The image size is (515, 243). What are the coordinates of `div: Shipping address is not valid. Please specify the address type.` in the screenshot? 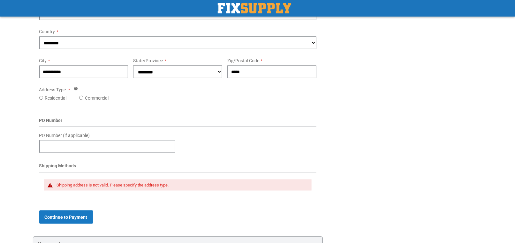 It's located at (181, 185).